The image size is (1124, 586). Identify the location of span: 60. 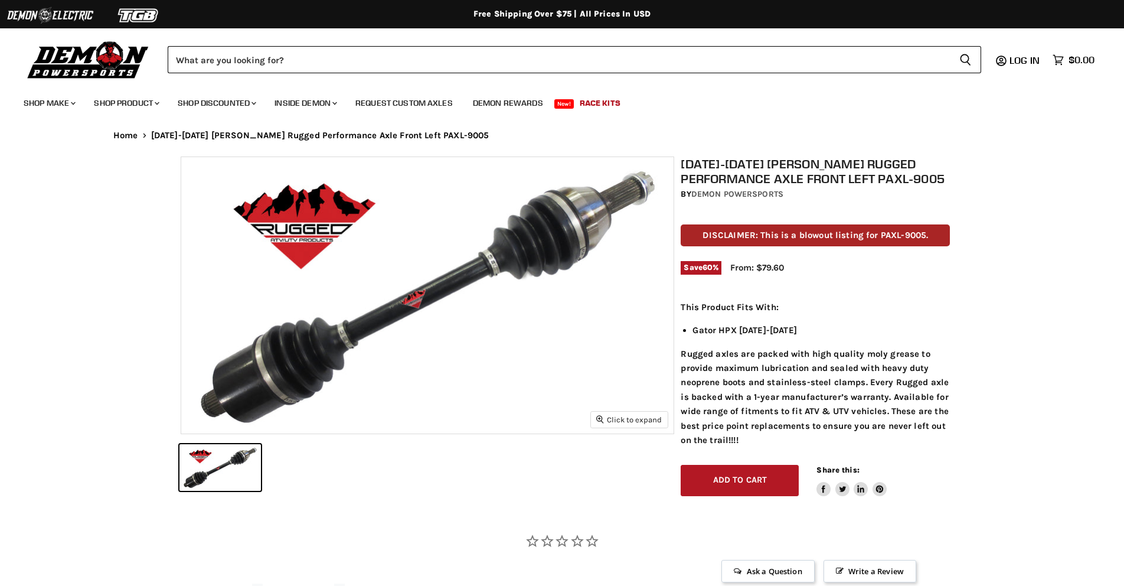
(707, 267).